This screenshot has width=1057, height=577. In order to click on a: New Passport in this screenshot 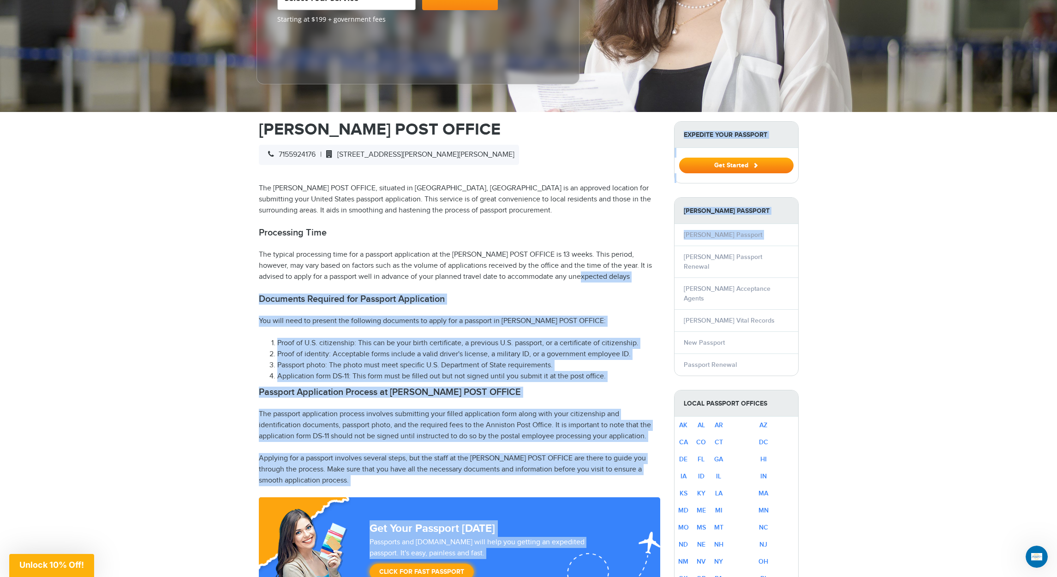, I will do `click(704, 343)`.